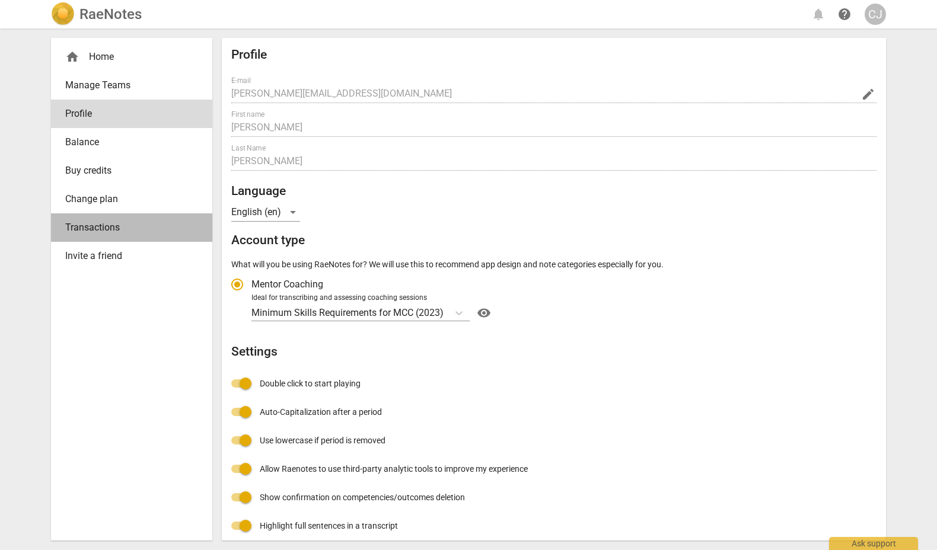 This screenshot has width=937, height=550. I want to click on p: Minimum Skills Requirements for MCC (2023), so click(348, 313).